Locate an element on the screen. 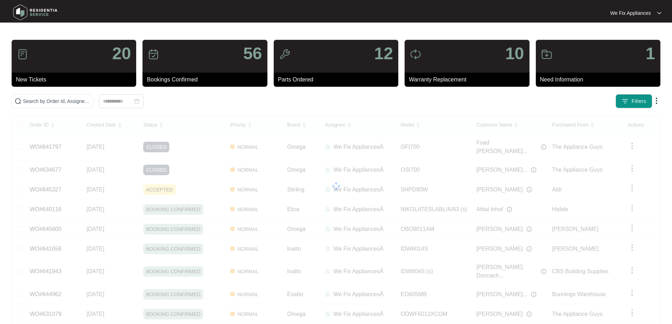 Image resolution: width=672 pixels, height=324 pixels. p: We Fix Appliances is located at coordinates (631, 13).